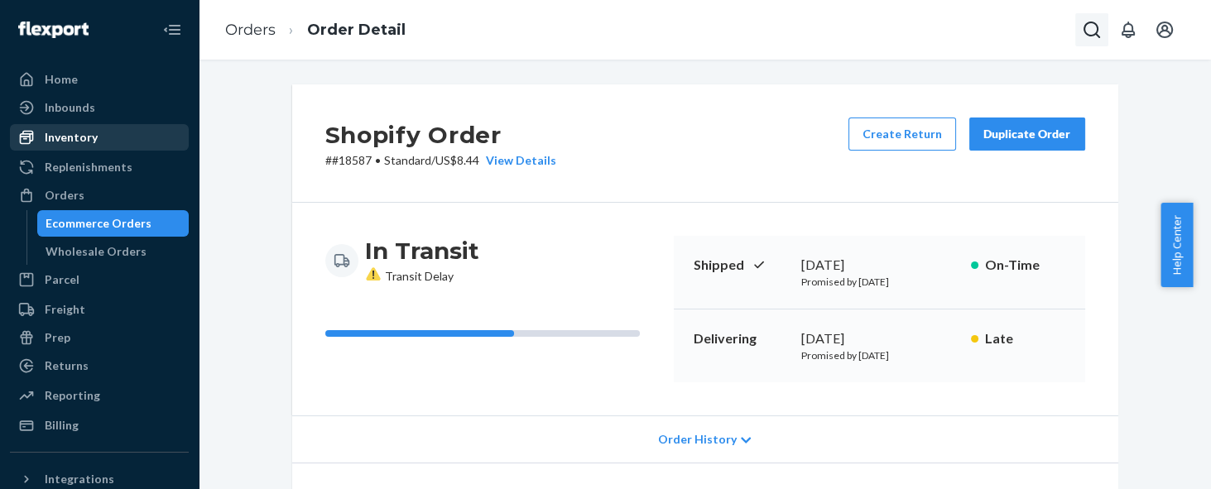 Image resolution: width=1211 pixels, height=489 pixels. Describe the element at coordinates (53, 30) in the screenshot. I see `img: Flexport logo` at that location.